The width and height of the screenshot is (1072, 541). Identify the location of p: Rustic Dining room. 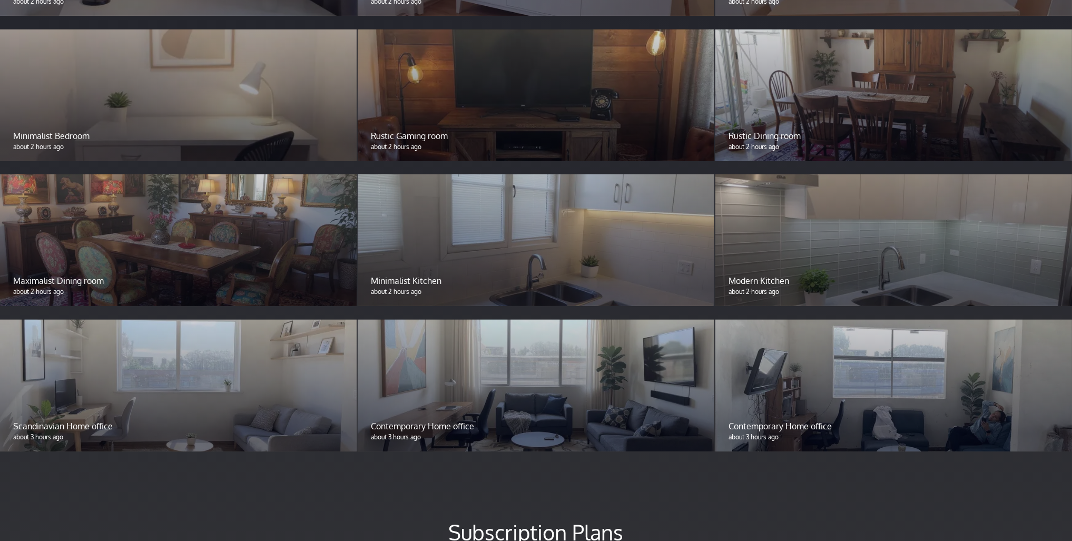
(894, 136).